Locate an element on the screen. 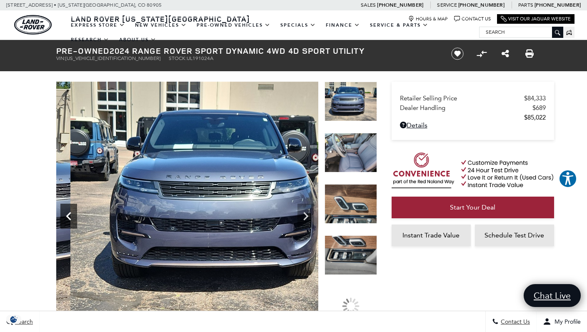 The width and height of the screenshot is (587, 332). span: VIN: is located at coordinates (61, 58).